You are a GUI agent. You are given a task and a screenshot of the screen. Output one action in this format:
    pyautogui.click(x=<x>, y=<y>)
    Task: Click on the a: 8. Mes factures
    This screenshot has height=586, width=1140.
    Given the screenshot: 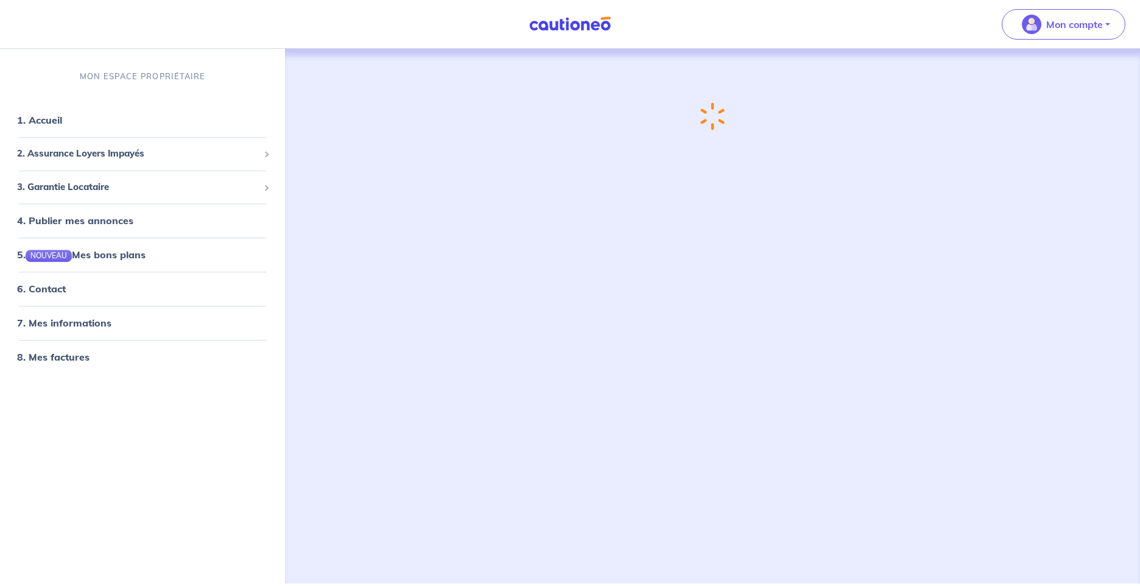 What is the action you would take?
    pyautogui.click(x=53, y=358)
    